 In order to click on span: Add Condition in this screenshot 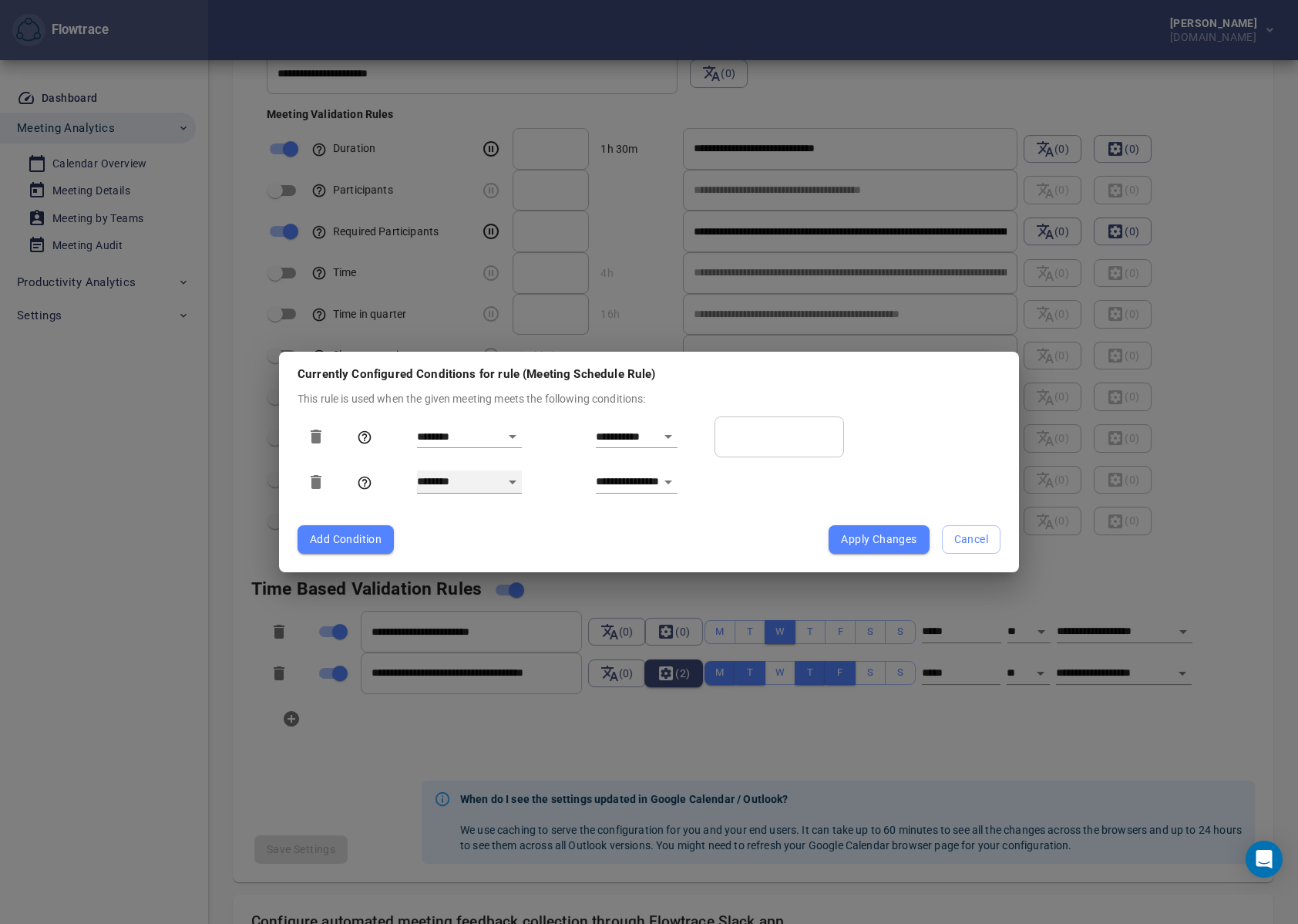, I will do `click(345, 539)`.